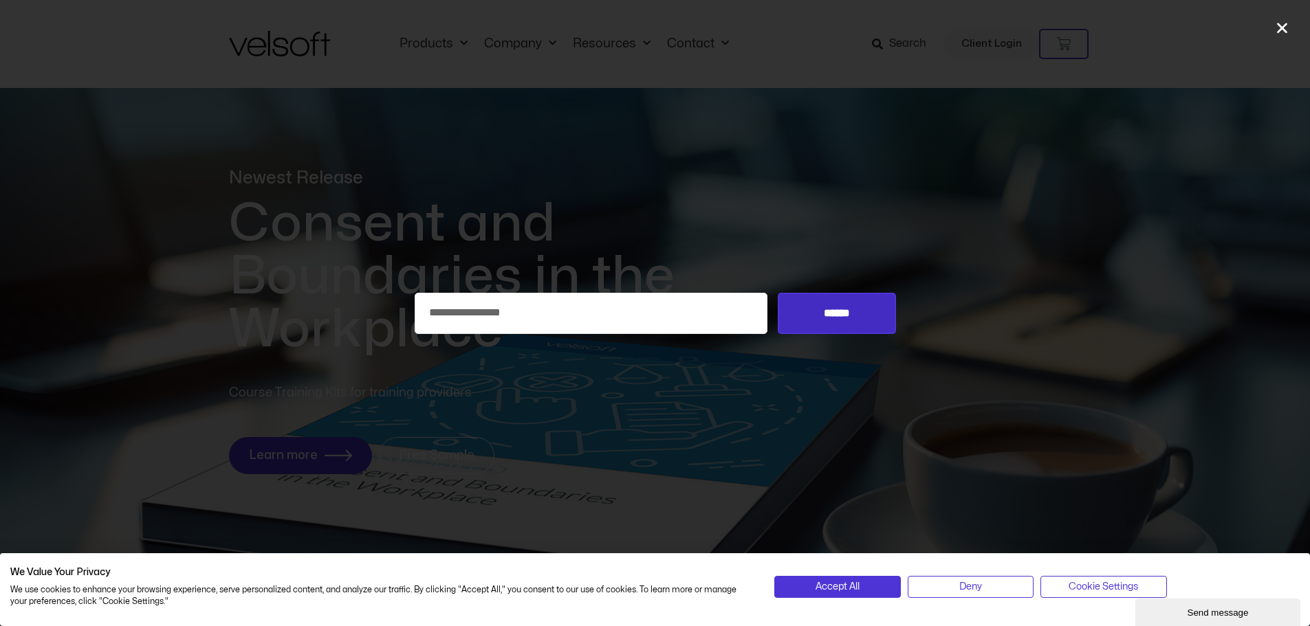  I want to click on button: Deny all cookies, so click(970, 587).